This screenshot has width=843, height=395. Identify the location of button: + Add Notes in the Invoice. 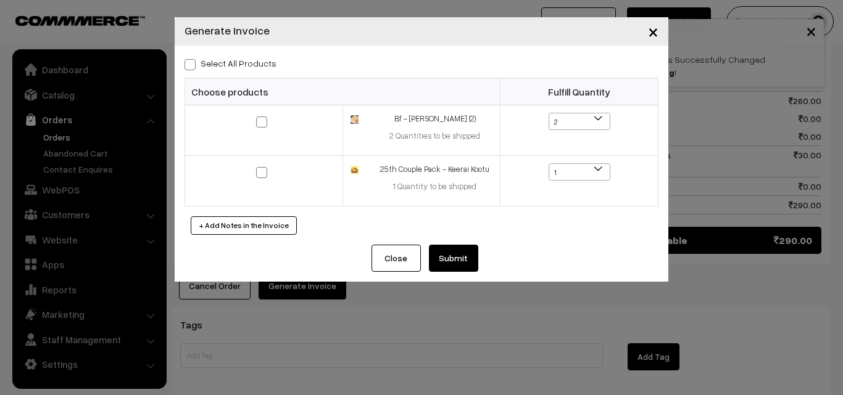
(244, 226).